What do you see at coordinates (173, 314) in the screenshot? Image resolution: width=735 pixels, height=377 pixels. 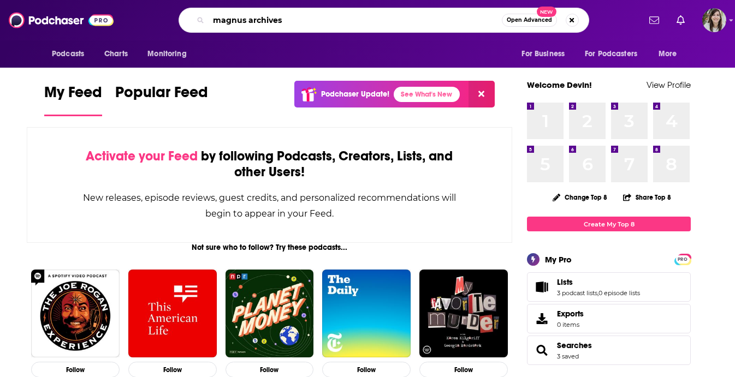 I see `a: This American Life` at bounding box center [173, 314].